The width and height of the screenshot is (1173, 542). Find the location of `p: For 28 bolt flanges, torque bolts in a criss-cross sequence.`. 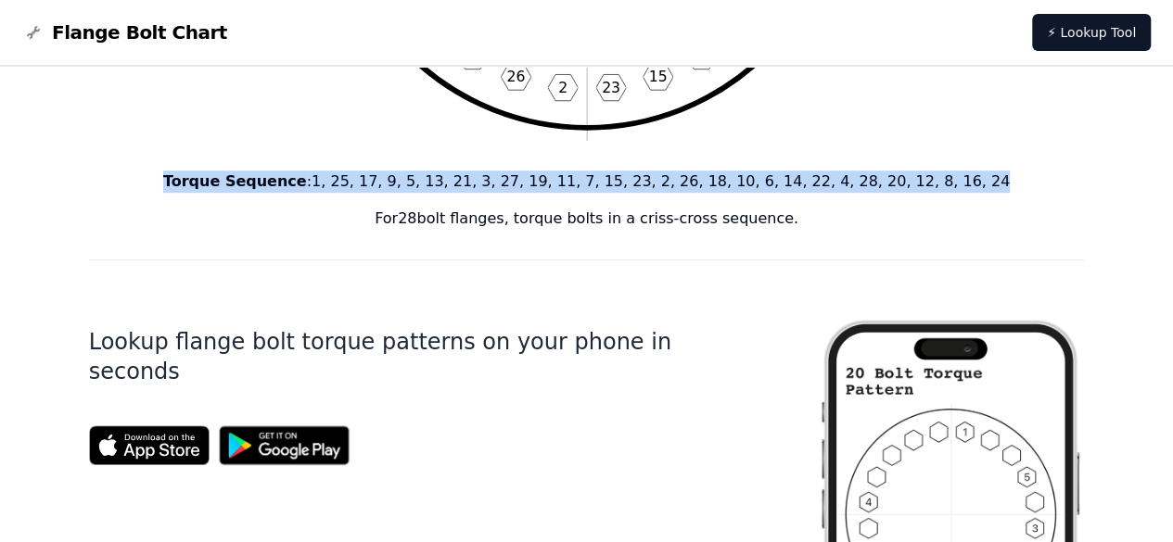

p: For 28 bolt flanges, torque bolts in a criss-cross sequence. is located at coordinates (587, 219).